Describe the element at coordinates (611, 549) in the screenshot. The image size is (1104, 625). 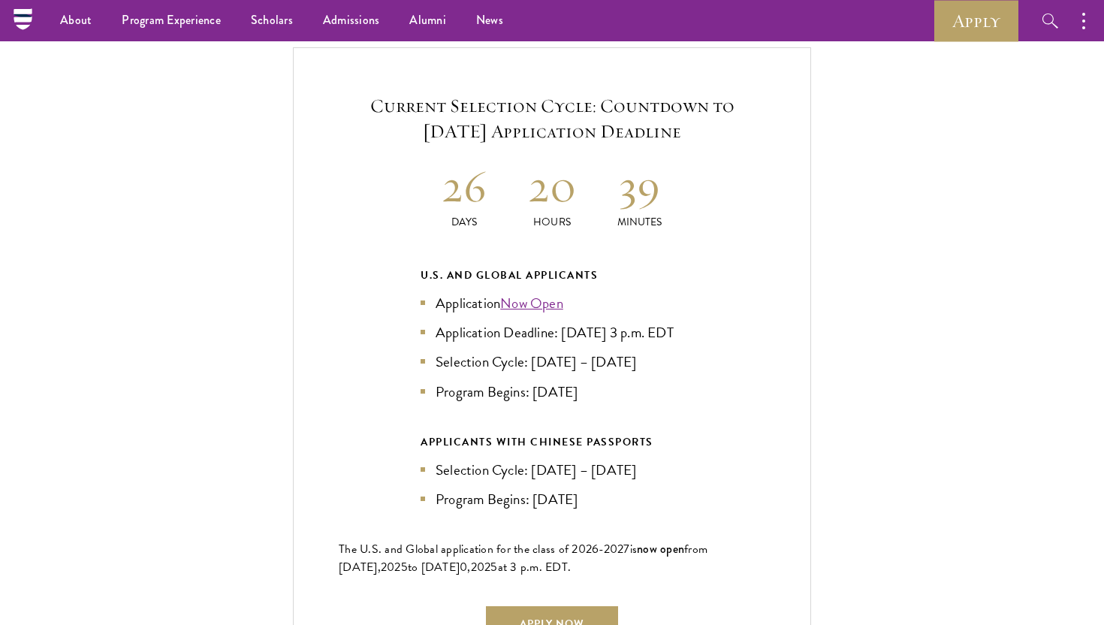
I see `span: -202` at that location.